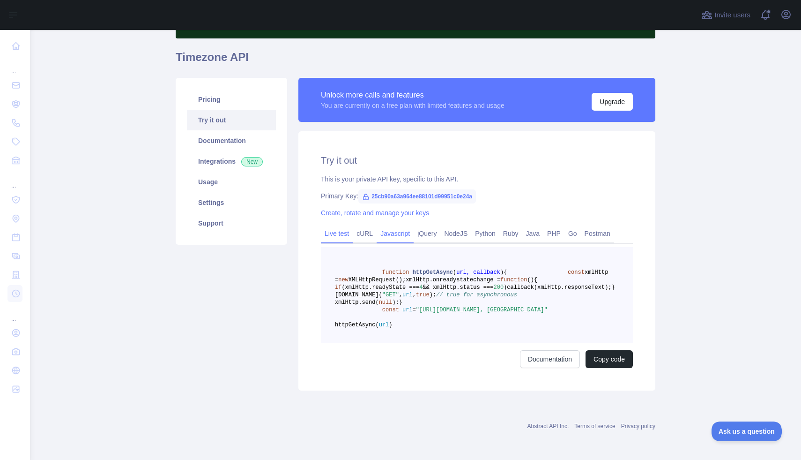 This screenshot has height=460, width=801. Describe the element at coordinates (554, 233) in the screenshot. I see `a: PHP` at that location.